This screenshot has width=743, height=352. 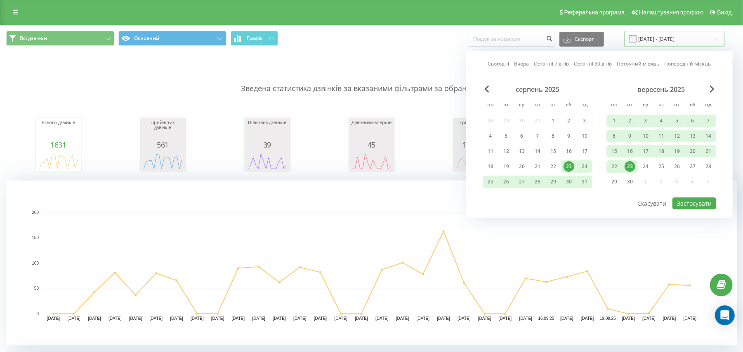 I want to click on abbr: субота, so click(x=693, y=106).